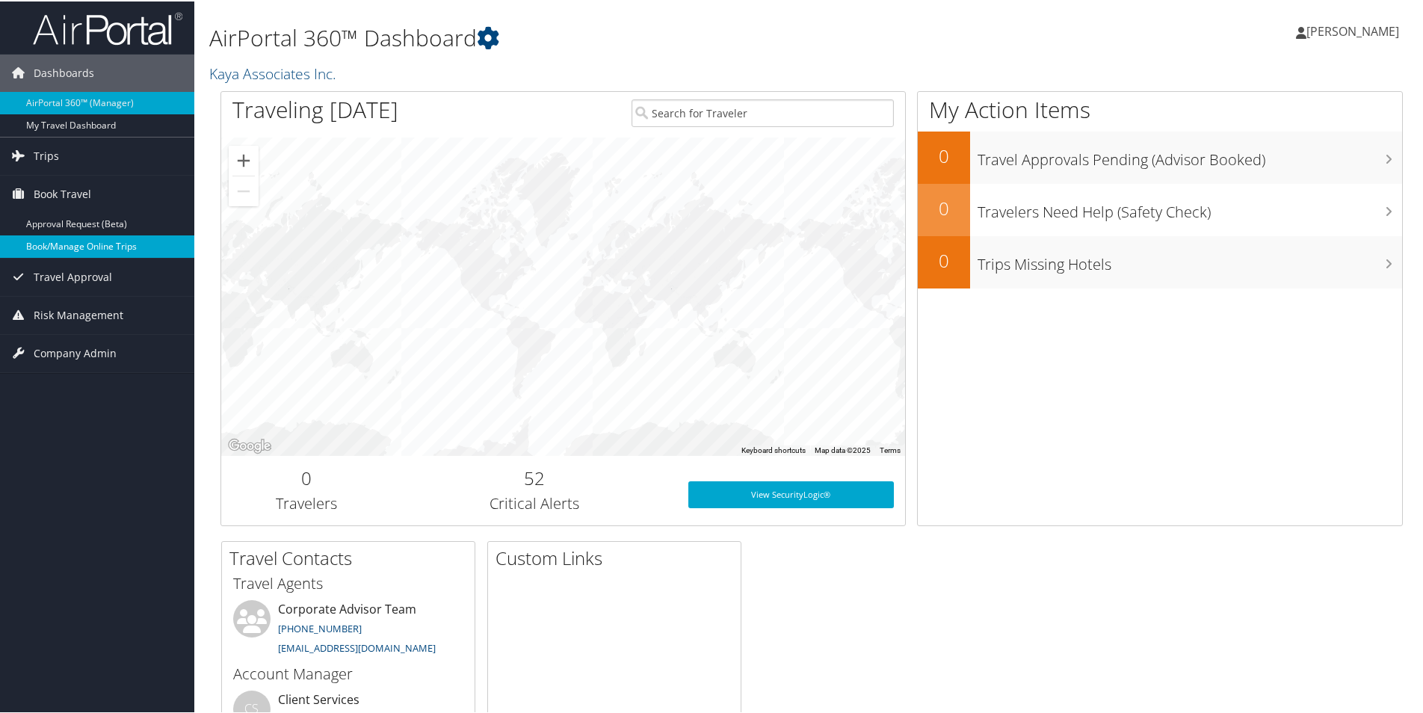  What do you see at coordinates (108, 27) in the screenshot?
I see `img: airportal-logo.png` at bounding box center [108, 27].